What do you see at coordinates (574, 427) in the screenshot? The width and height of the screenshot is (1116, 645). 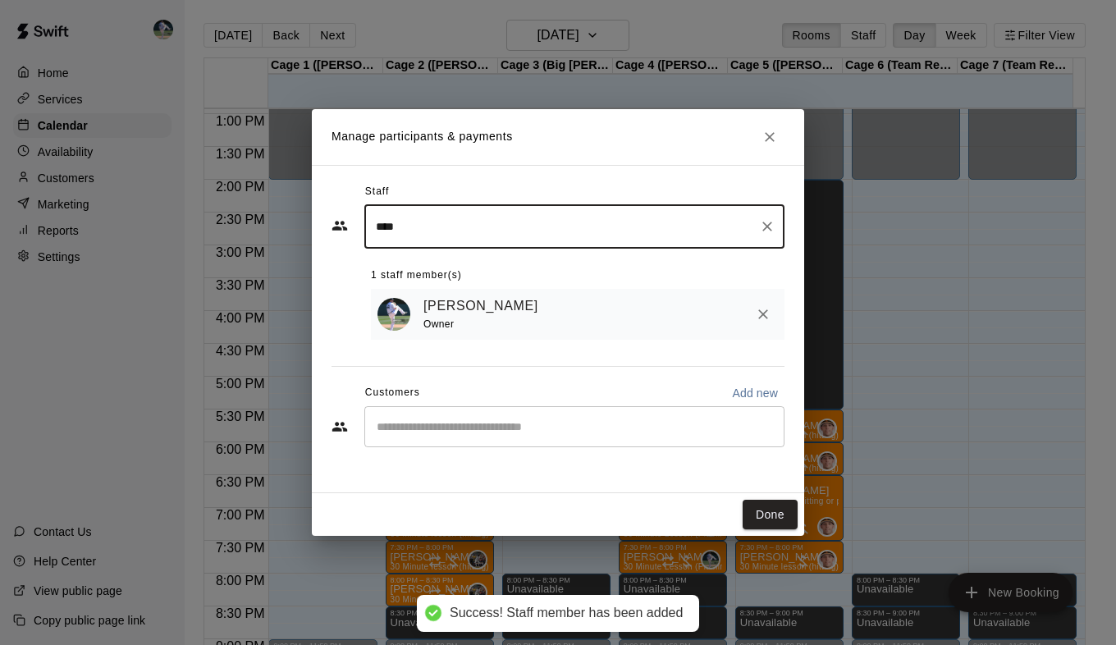 I see `div: Start typing to search customers...` at bounding box center [574, 427].